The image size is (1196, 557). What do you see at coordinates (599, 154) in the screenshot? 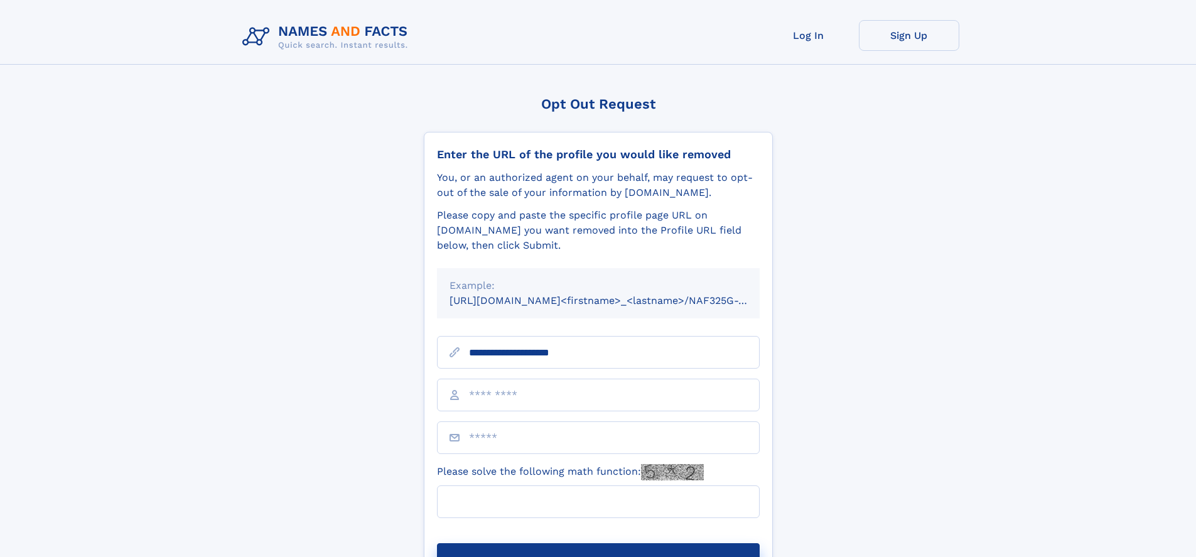
I see `div: Enter the URL of the profile you would like removed` at bounding box center [599, 154].